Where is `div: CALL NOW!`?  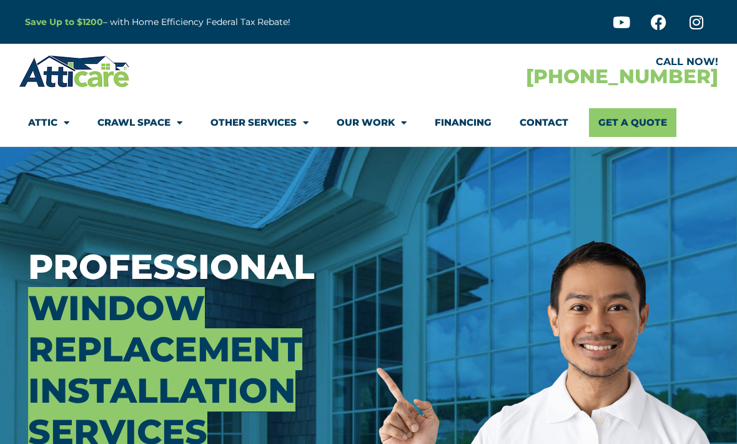
div: CALL NOW! is located at coordinates (544, 62).